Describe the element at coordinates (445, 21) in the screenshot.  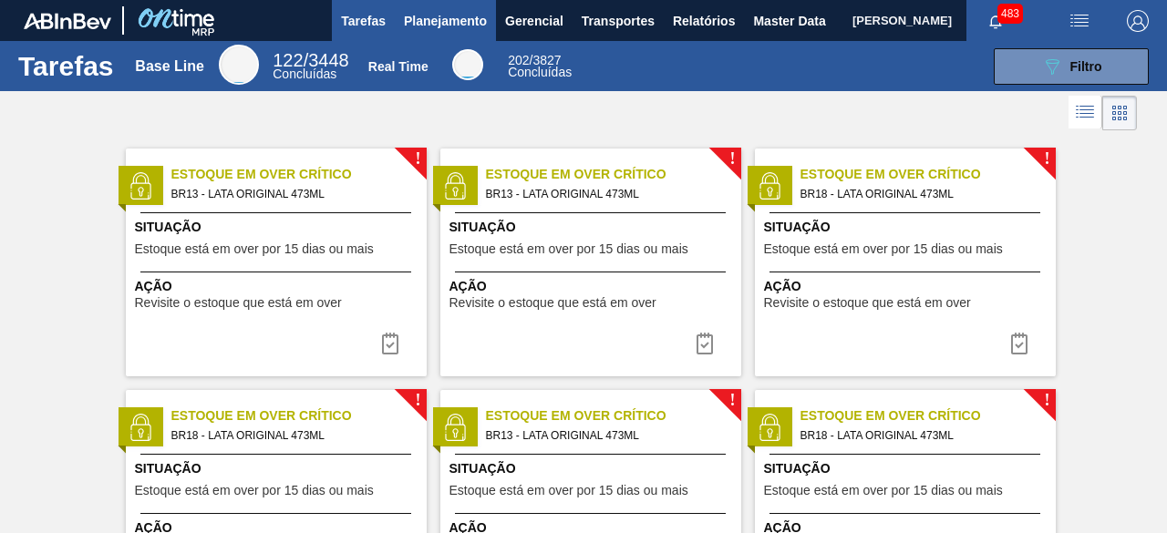
I see `span: Planejamento` at that location.